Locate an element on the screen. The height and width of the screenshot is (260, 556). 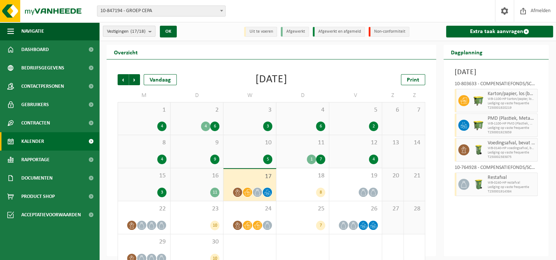
span: Navigatie is located at coordinates (33, 31).